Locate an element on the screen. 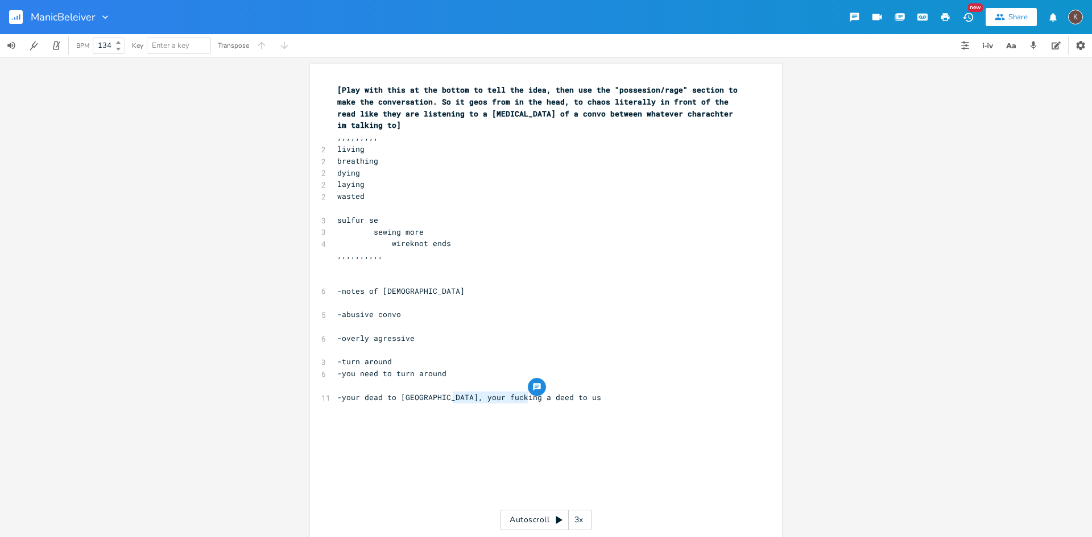 Image resolution: width=1092 pixels, height=537 pixels. div: 3x is located at coordinates (579, 520).